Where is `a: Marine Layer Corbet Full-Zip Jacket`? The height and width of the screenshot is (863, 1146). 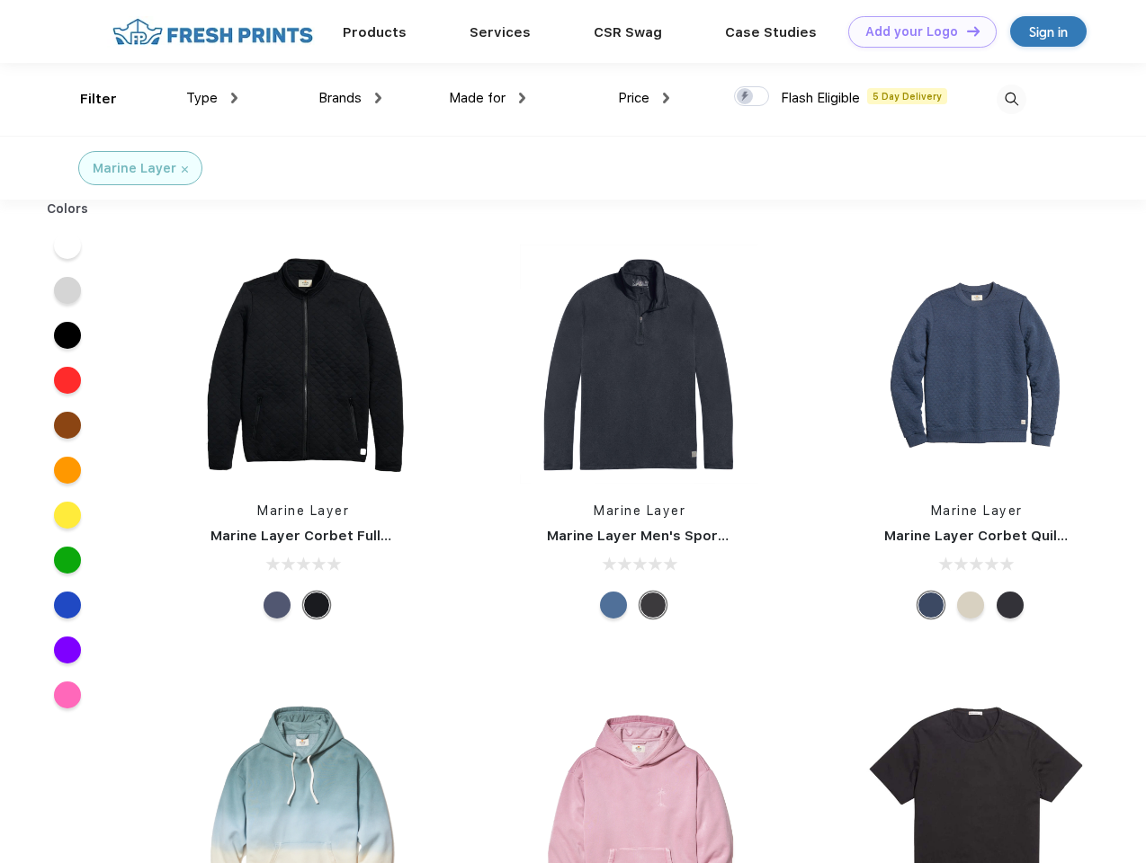 a: Marine Layer Corbet Full-Zip Jacket is located at coordinates (335, 536).